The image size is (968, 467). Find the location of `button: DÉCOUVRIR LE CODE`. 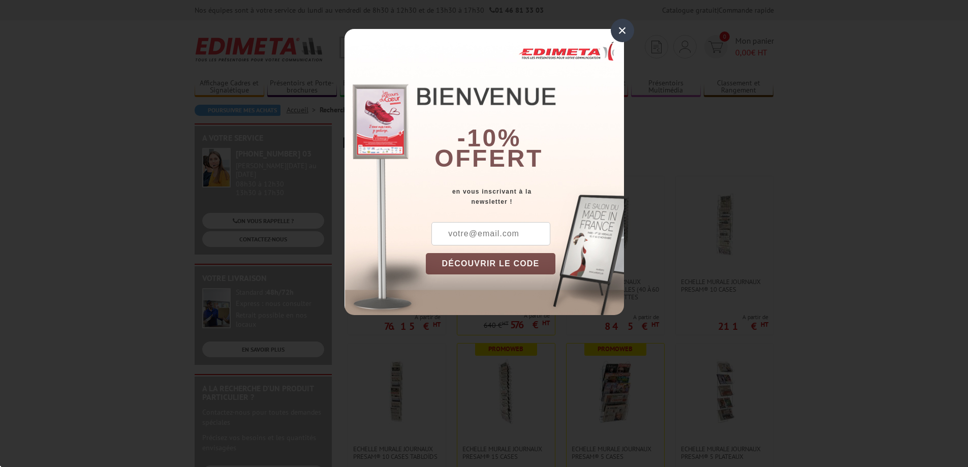

button: DÉCOUVRIR LE CODE is located at coordinates (491, 264).